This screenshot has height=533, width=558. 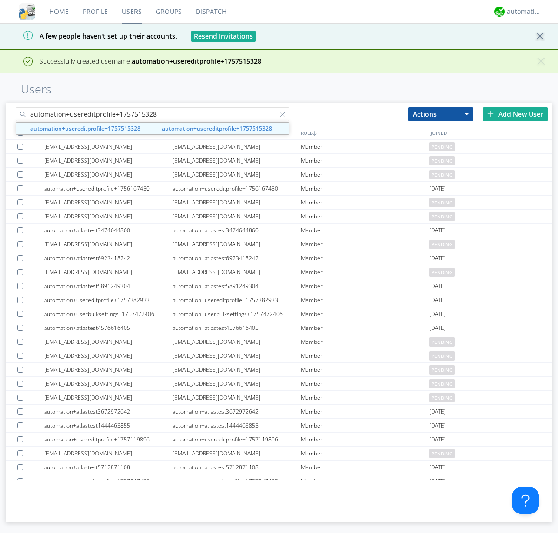 I want to click on div: automation+usereditprofile+1757119896, so click(x=108, y=439).